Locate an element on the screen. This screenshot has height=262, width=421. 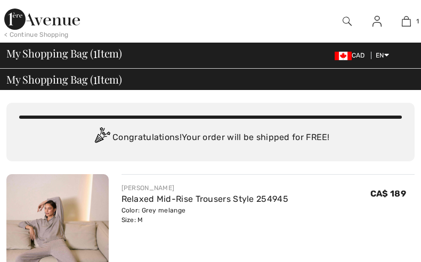
div: Color: Grey melange Size: M is located at coordinates (205, 215).